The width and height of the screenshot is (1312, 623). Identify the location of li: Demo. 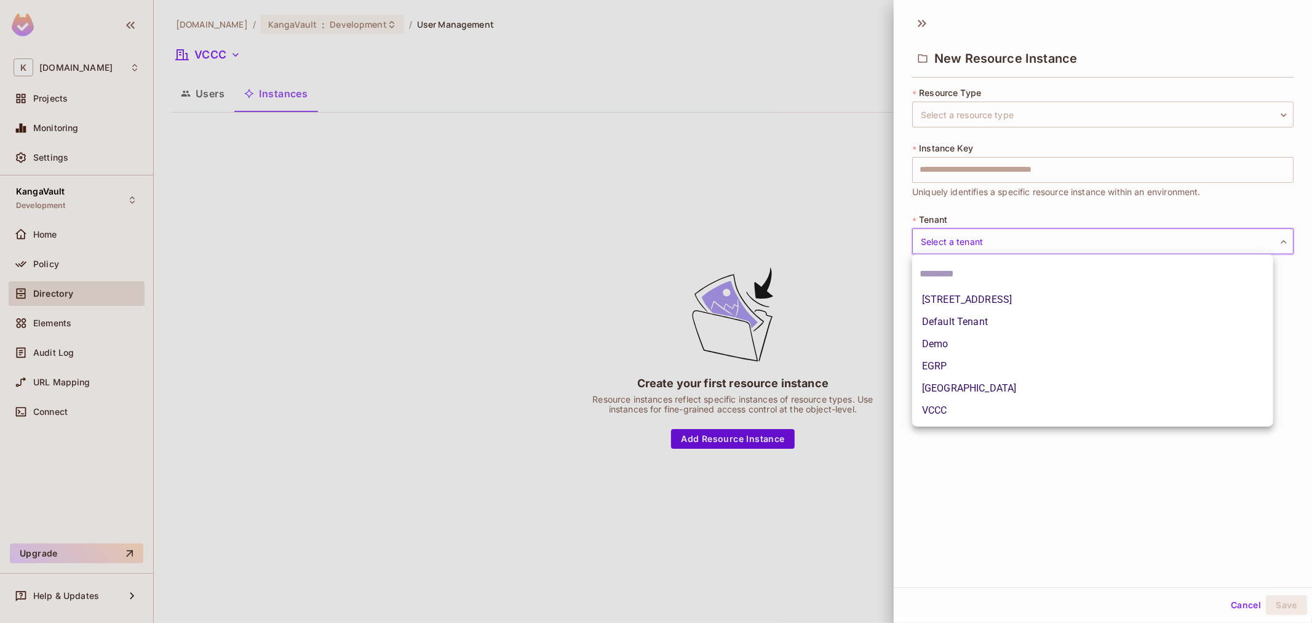
(1093, 344).